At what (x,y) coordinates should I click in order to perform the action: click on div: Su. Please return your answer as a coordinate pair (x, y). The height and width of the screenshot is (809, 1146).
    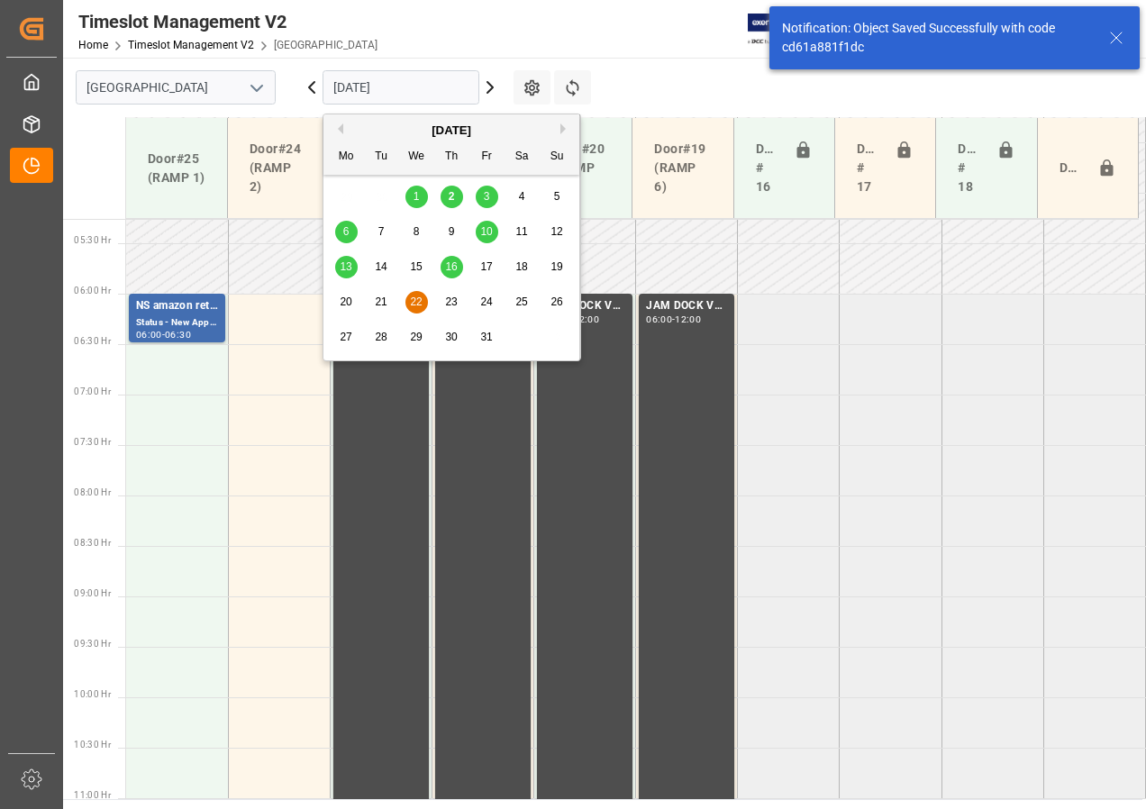
    Looking at the image, I should click on (557, 157).